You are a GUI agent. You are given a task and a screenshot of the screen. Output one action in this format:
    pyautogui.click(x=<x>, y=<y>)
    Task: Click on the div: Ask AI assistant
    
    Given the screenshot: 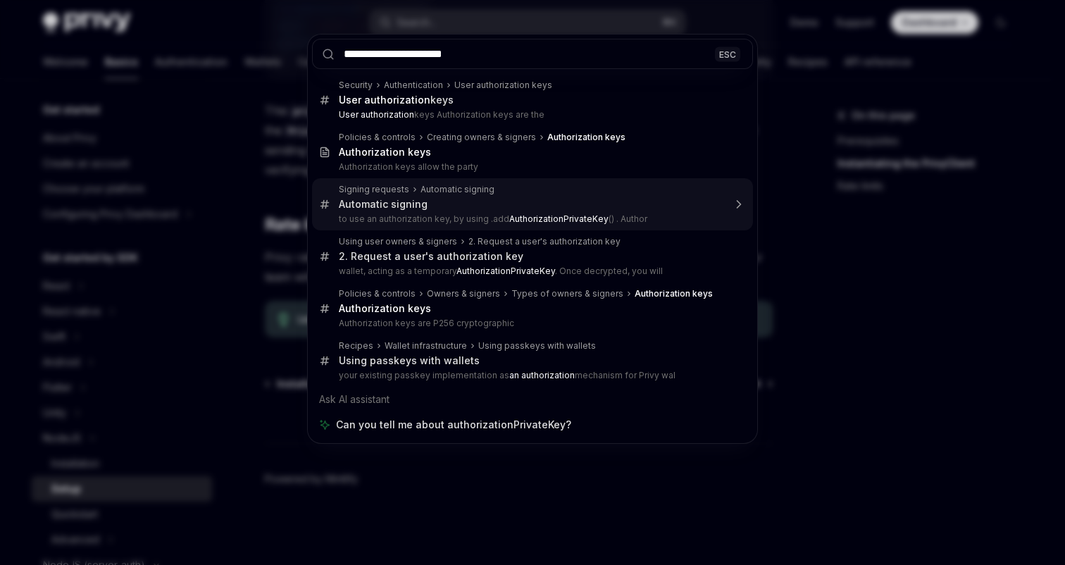 What is the action you would take?
    pyautogui.click(x=532, y=399)
    